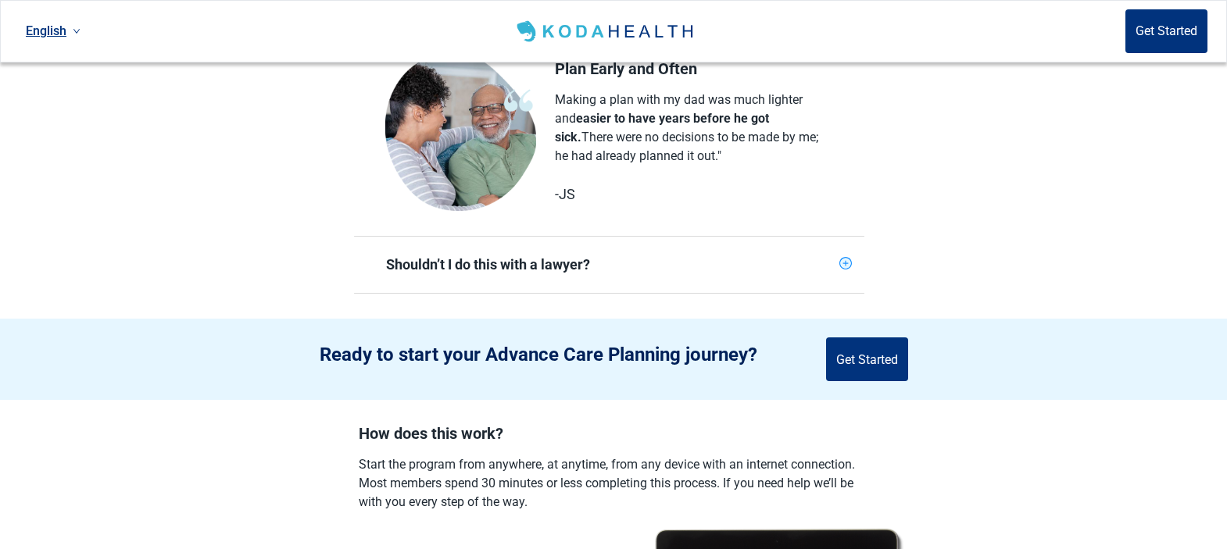 This screenshot has width=1227, height=549. I want to click on span: Making a plan with my dad was much lighter and, so click(678, 109).